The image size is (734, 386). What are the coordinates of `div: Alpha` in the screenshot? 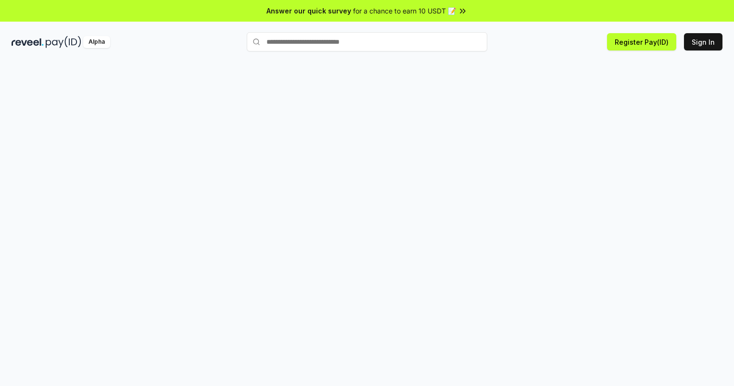 It's located at (97, 42).